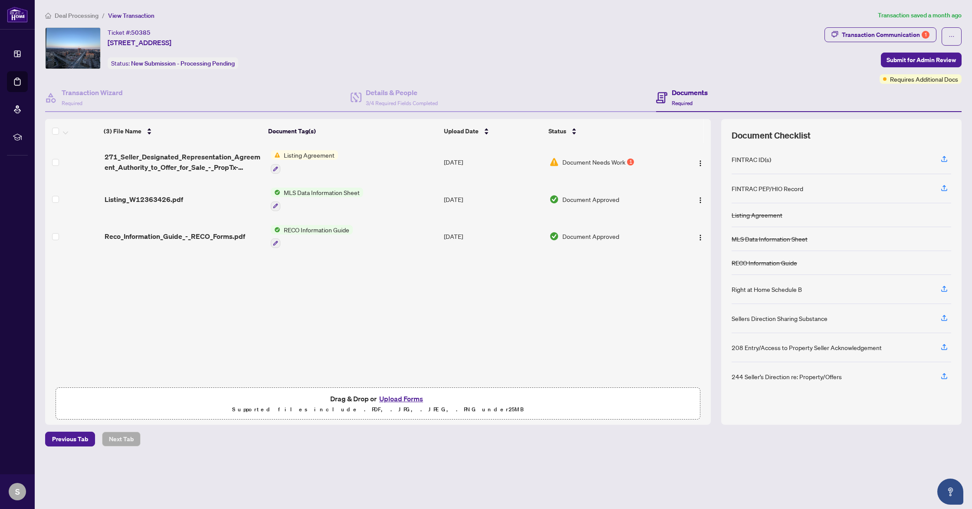 The image size is (972, 509). I want to click on div: Ticket #:, so click(129, 32).